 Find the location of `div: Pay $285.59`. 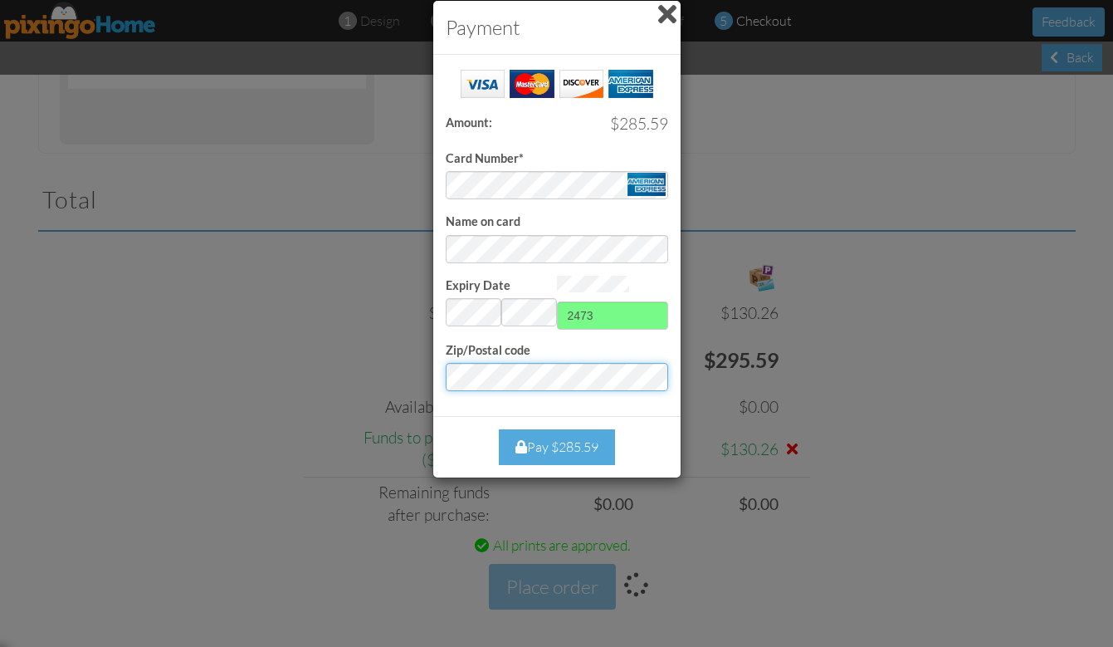

div: Pay $285.59 is located at coordinates (557, 447).